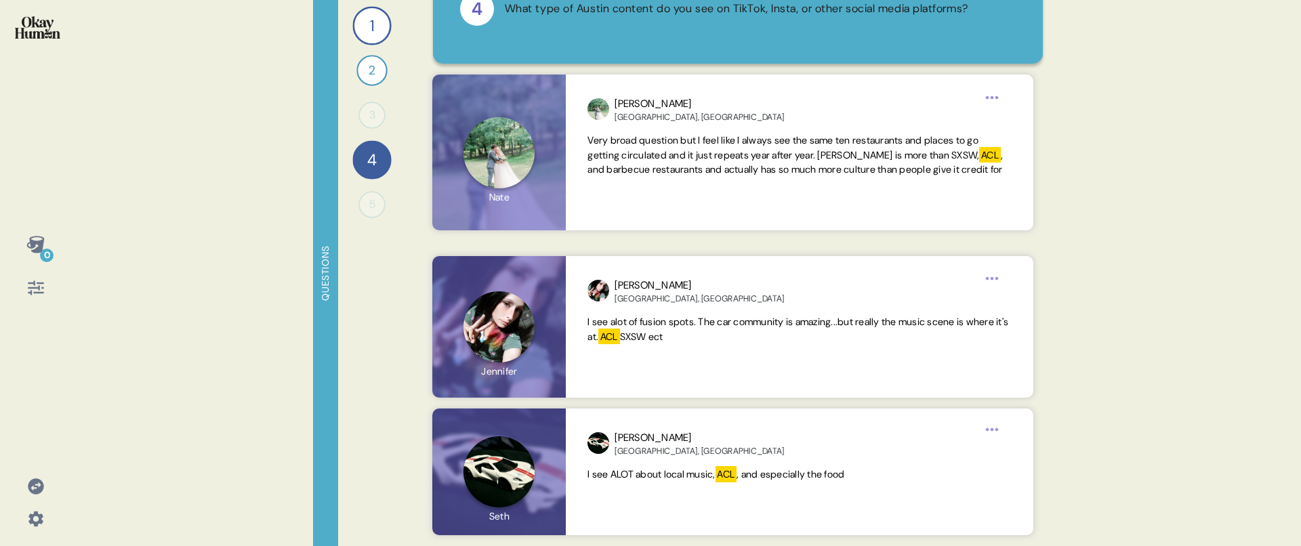 This screenshot has width=1301, height=546. What do you see at coordinates (37, 27) in the screenshot?
I see `img: okayhuman.3b1b6348.png` at bounding box center [37, 27].